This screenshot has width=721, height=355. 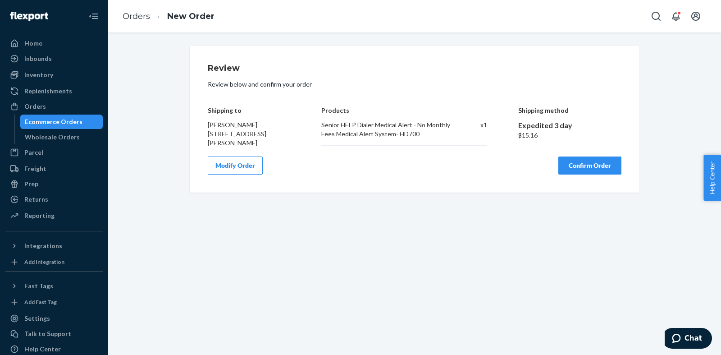 I want to click on div: Add Fast Tag, so click(x=41, y=301).